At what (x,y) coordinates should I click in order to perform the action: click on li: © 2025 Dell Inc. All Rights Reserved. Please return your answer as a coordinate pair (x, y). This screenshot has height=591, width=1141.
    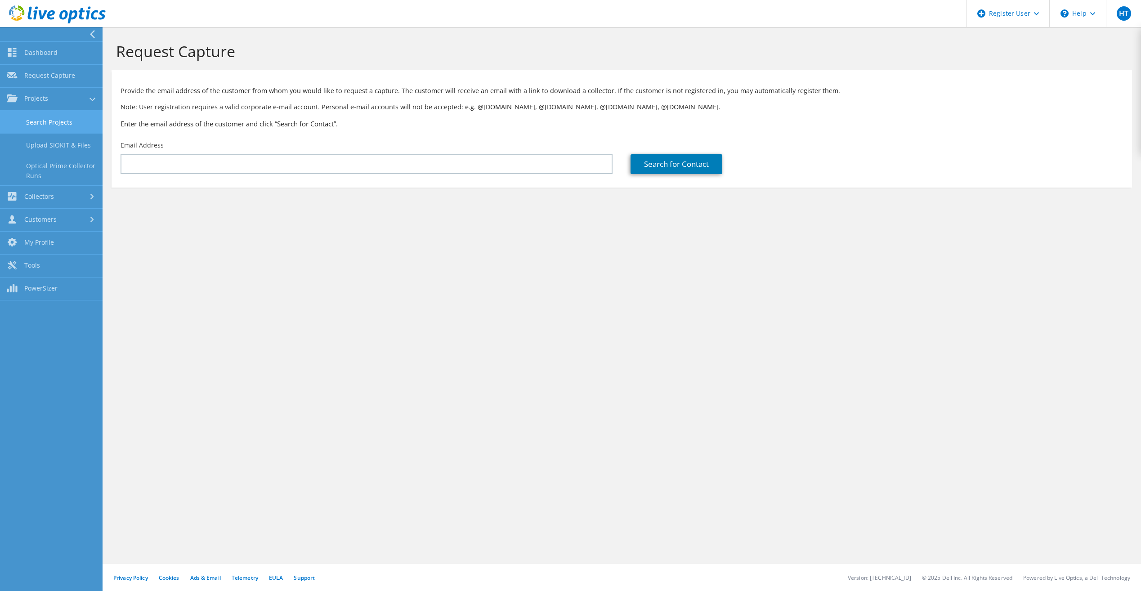
    Looking at the image, I should click on (967, 578).